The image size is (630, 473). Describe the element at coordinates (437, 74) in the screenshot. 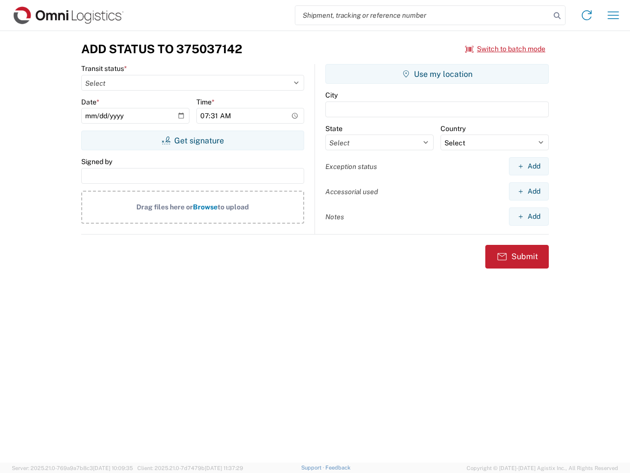

I see `button: Use my location` at that location.